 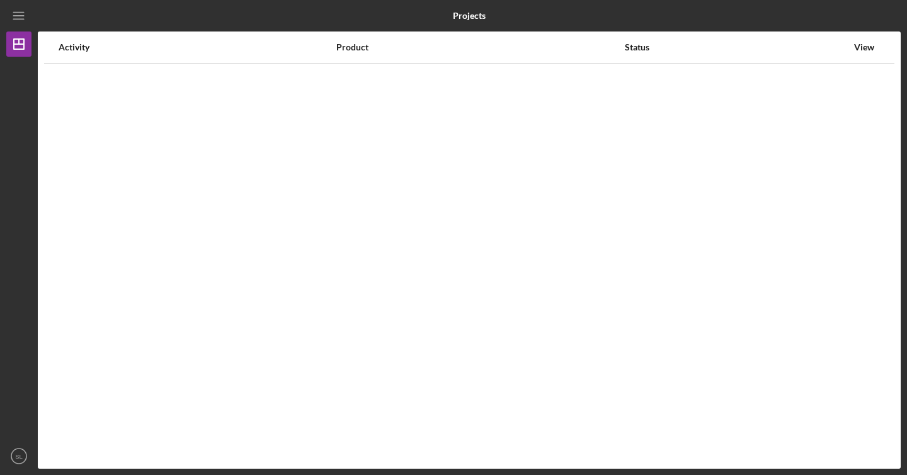 What do you see at coordinates (864, 47) in the screenshot?
I see `div: View` at bounding box center [864, 47].